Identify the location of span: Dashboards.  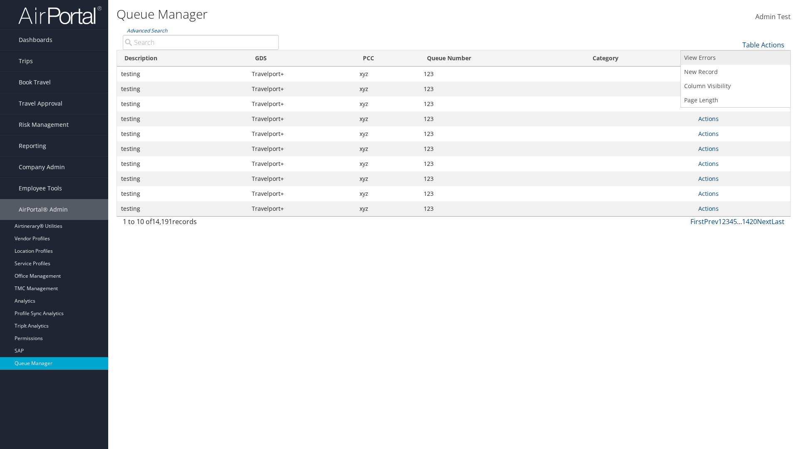
(35, 40).